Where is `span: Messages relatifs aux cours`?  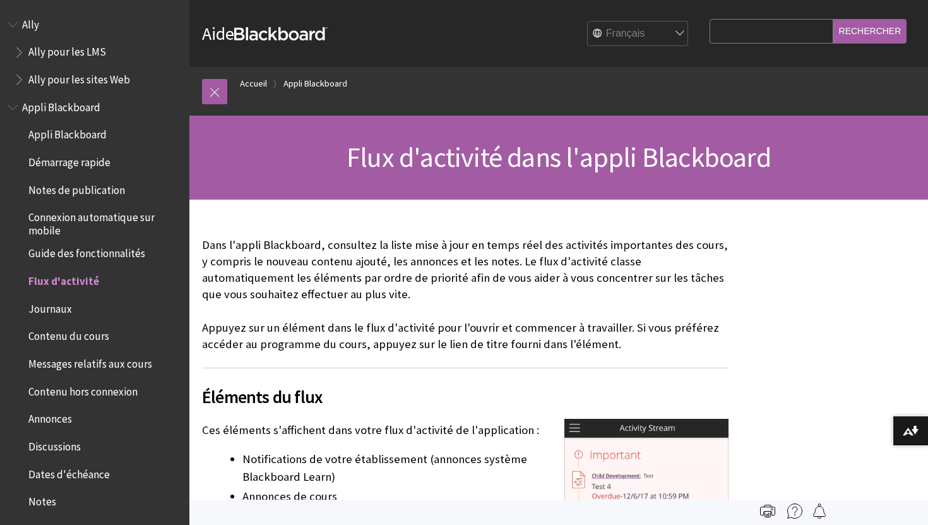 span: Messages relatifs aux cours is located at coordinates (90, 361).